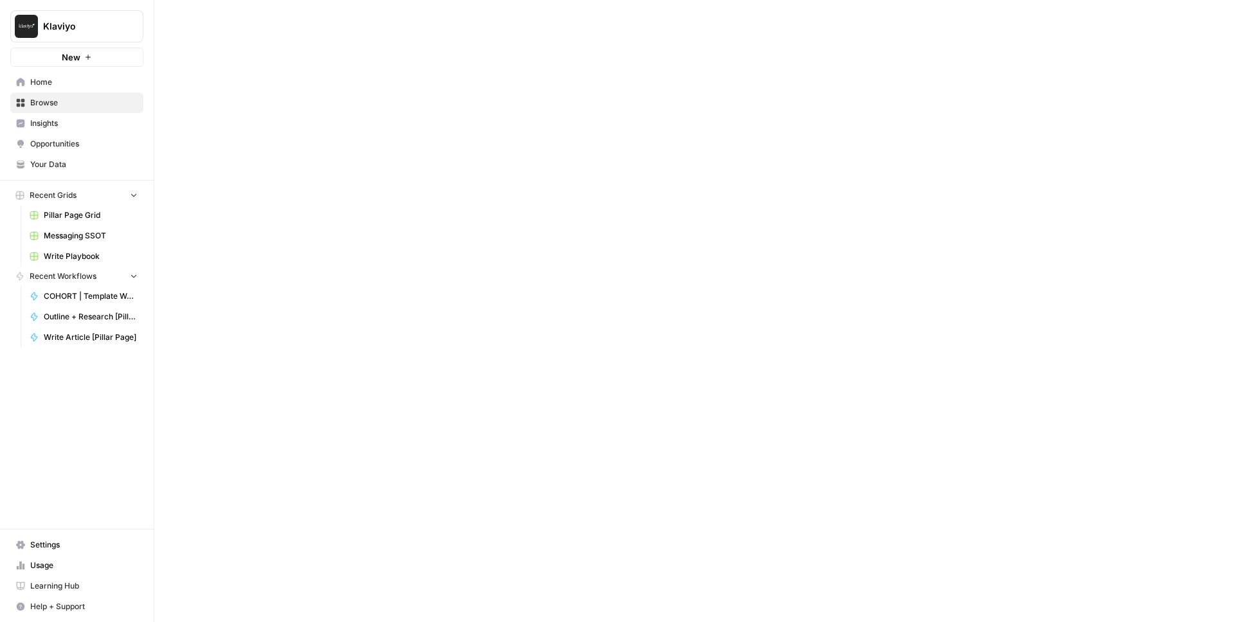  What do you see at coordinates (91, 317) in the screenshot?
I see `span: Outline + Research [Pillar Page]` at bounding box center [91, 317].